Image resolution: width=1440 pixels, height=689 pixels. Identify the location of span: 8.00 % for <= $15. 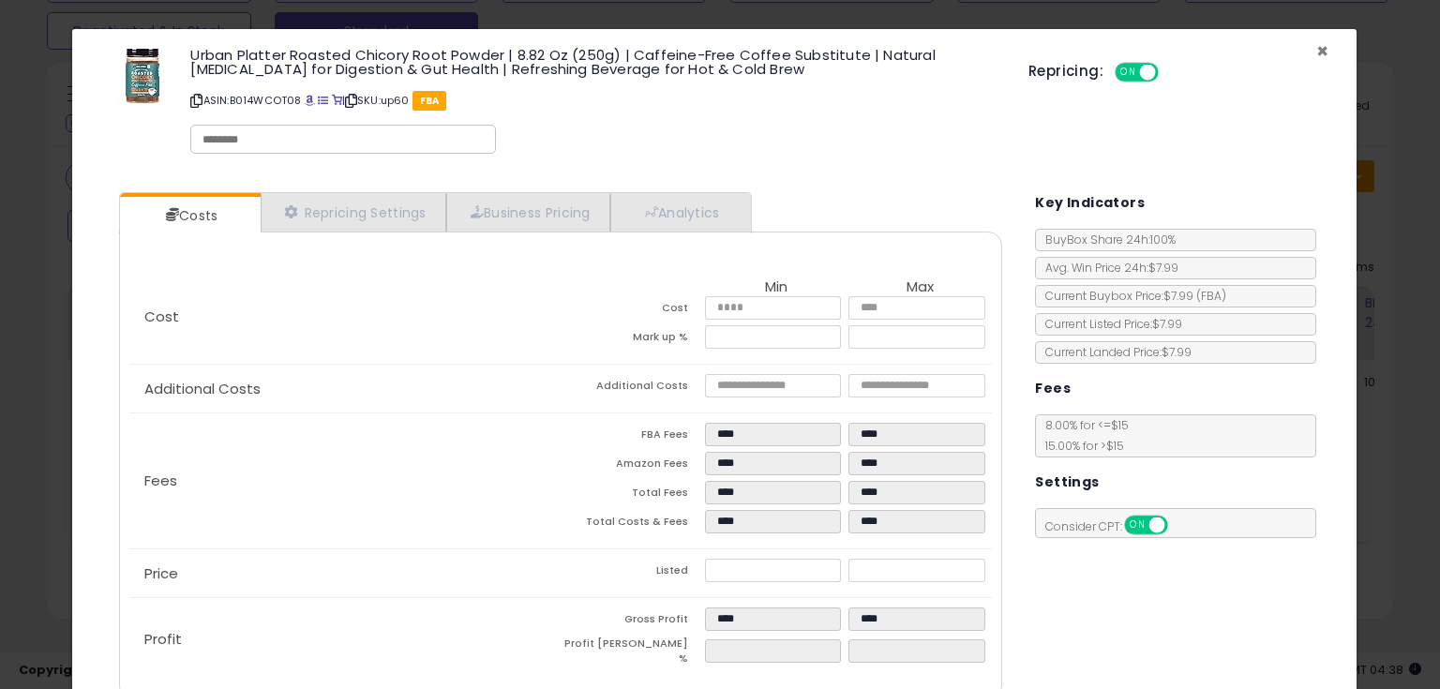
(1082, 435).